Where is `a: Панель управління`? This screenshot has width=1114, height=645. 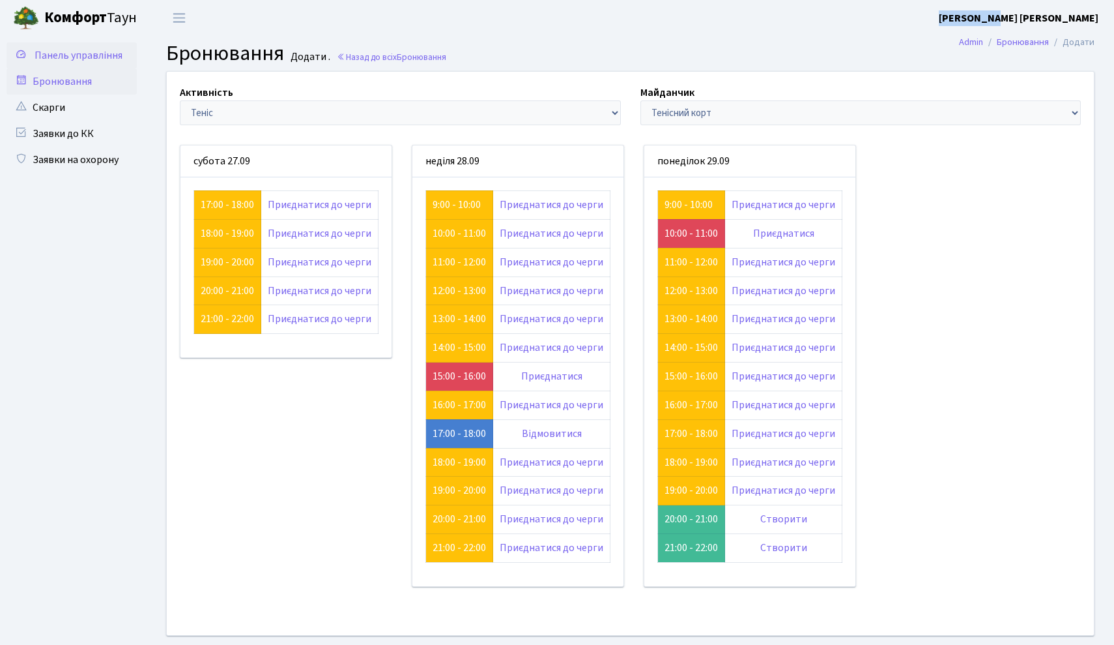
a: Панель управління is located at coordinates (72, 55).